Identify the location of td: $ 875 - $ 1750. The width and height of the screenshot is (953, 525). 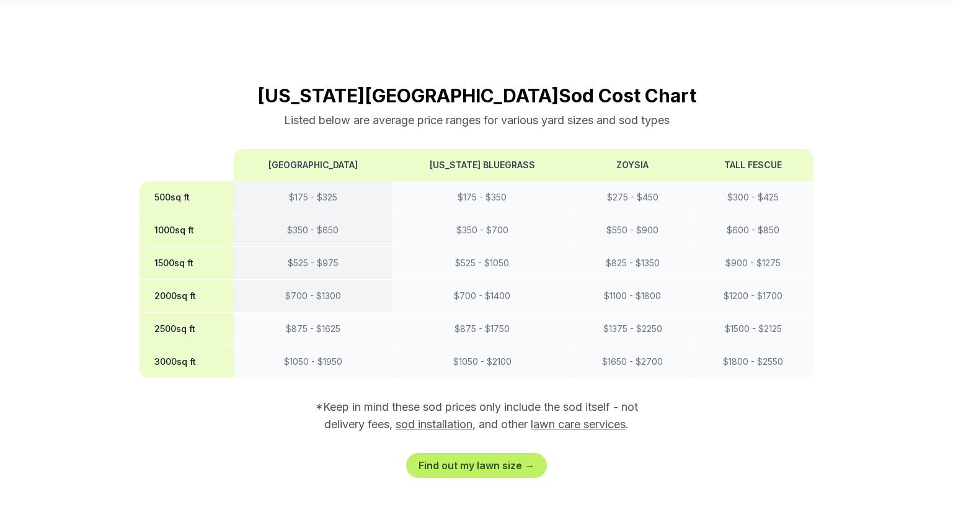
(482, 329).